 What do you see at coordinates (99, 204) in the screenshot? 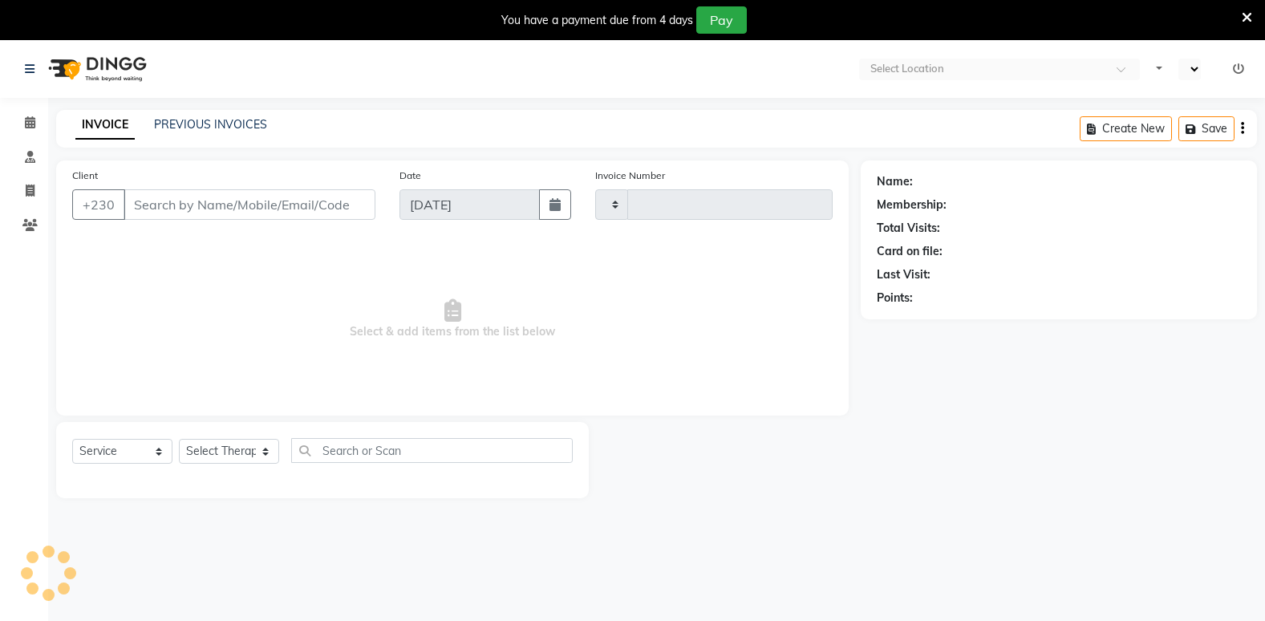
I see `button: +230` at bounding box center [99, 204].